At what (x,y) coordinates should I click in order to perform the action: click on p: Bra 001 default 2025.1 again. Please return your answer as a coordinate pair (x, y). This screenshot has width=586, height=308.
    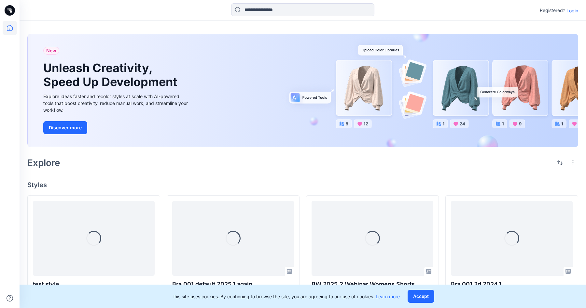
    Looking at the image, I should click on (233, 285).